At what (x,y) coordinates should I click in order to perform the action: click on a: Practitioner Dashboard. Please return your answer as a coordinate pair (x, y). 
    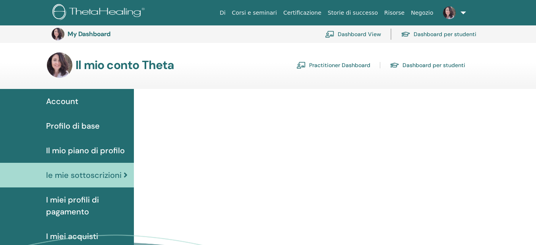
    Looking at the image, I should click on (333, 65).